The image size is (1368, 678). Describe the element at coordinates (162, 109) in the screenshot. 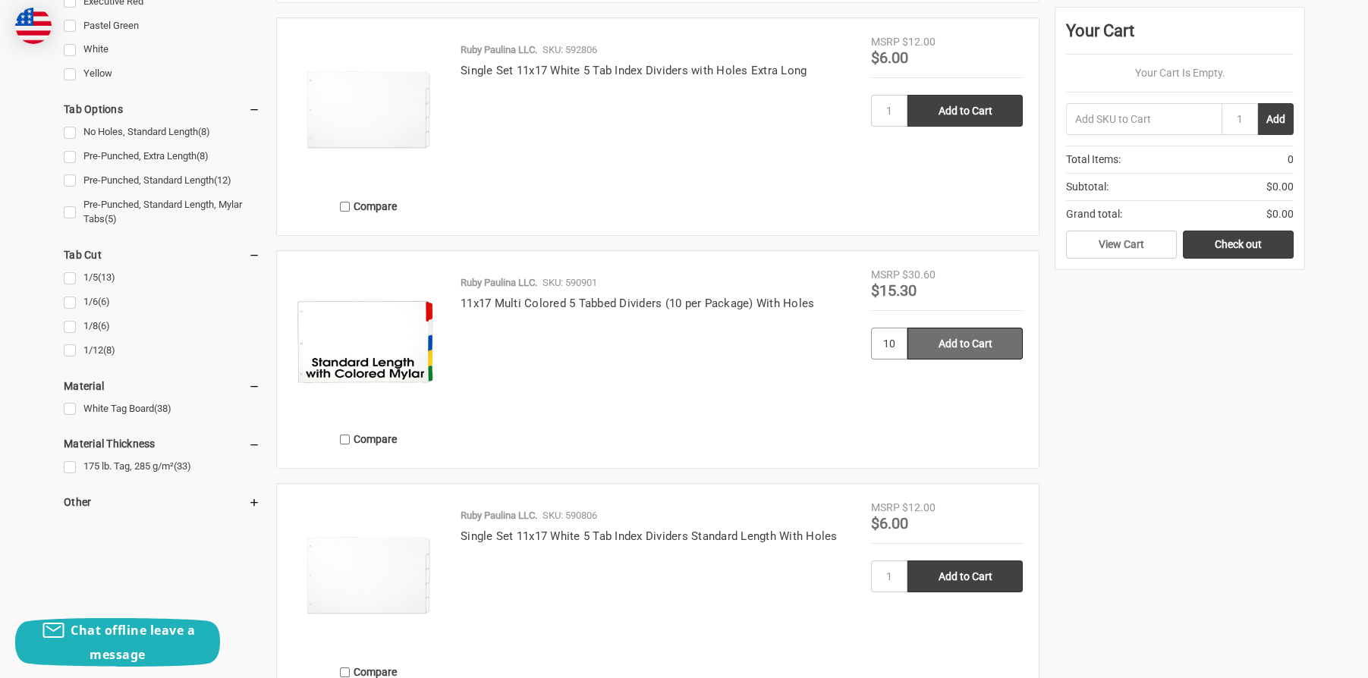

I see `h5: Tab Options` at that location.